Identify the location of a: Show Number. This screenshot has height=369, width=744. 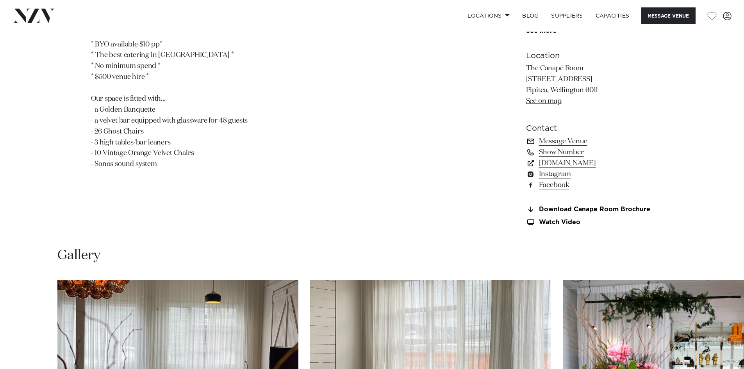
(590, 152).